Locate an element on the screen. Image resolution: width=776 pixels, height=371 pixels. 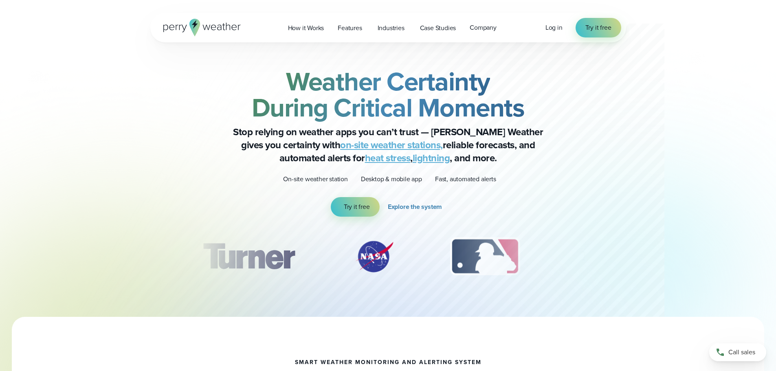
a: How it Works is located at coordinates (306, 28).